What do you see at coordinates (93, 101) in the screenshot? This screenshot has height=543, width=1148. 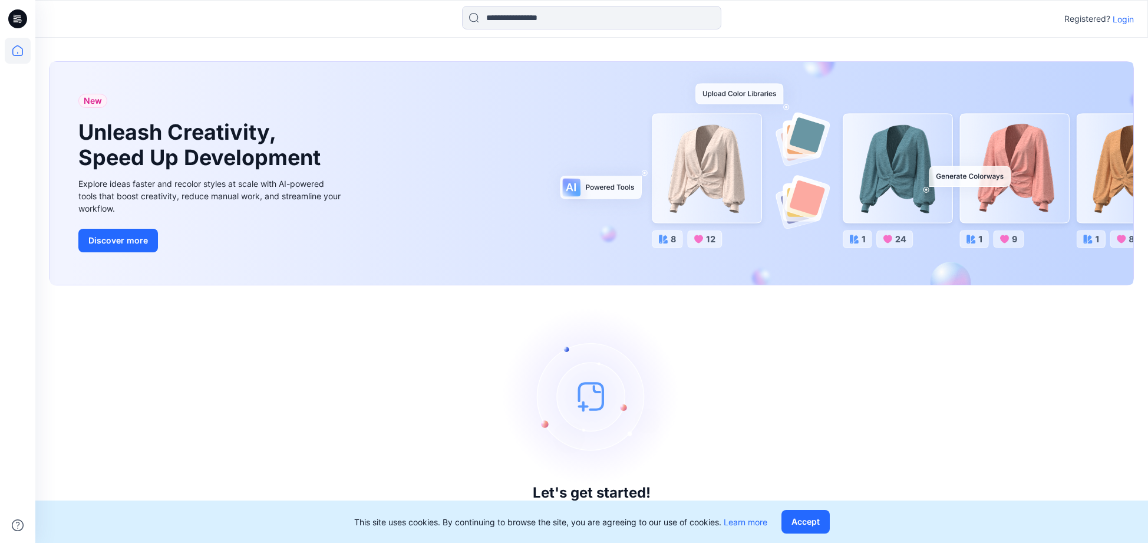 I see `span: New` at bounding box center [93, 101].